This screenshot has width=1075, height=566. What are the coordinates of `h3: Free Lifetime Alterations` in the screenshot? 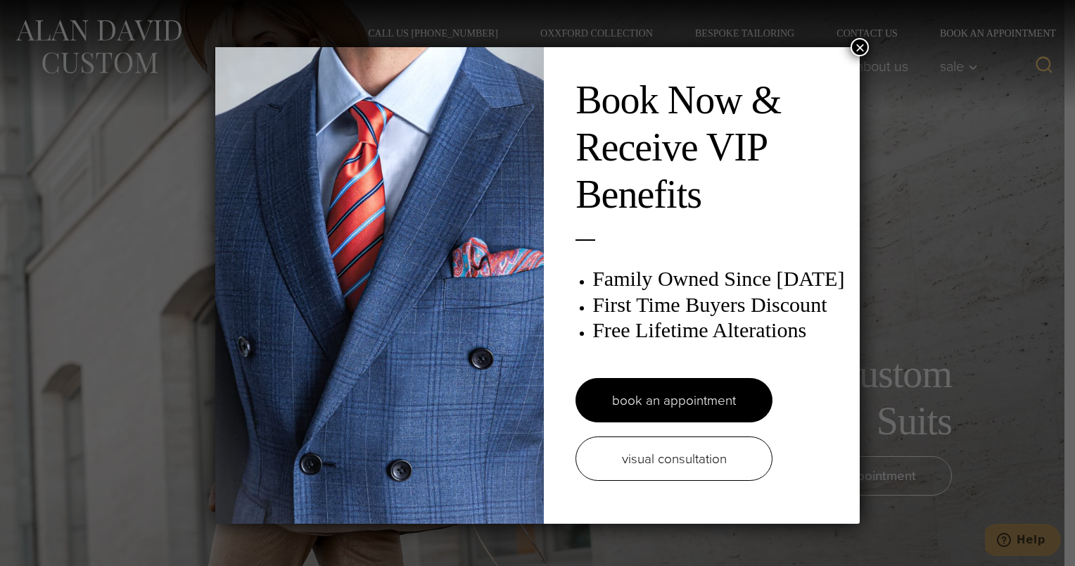 It's located at (719, 330).